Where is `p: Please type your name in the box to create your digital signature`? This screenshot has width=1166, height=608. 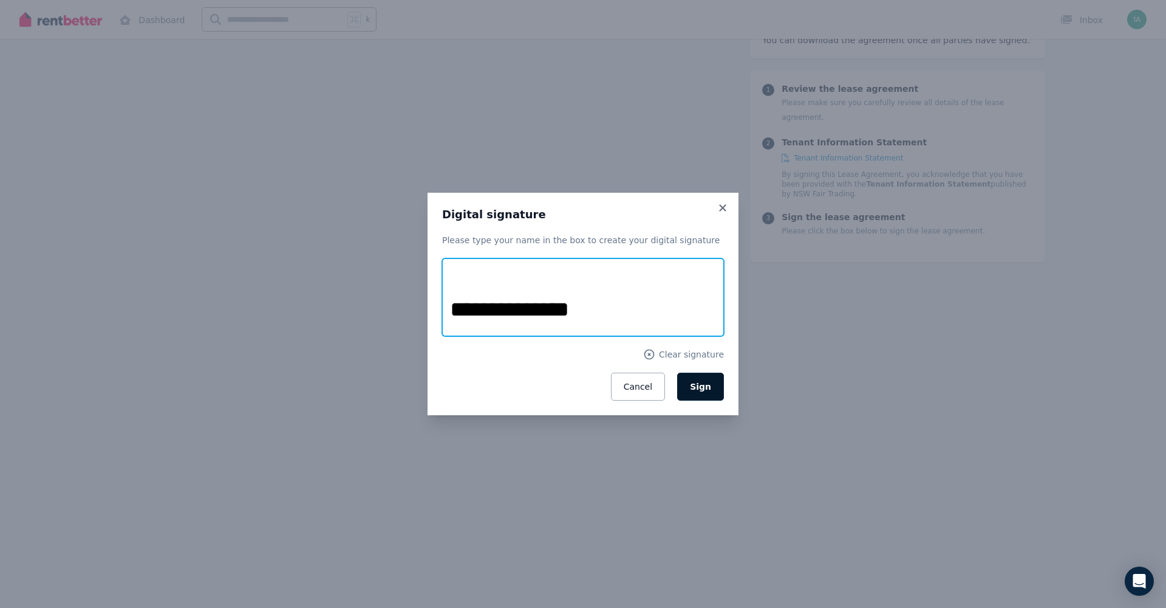 p: Please type your name in the box to create your digital signature is located at coordinates (583, 240).